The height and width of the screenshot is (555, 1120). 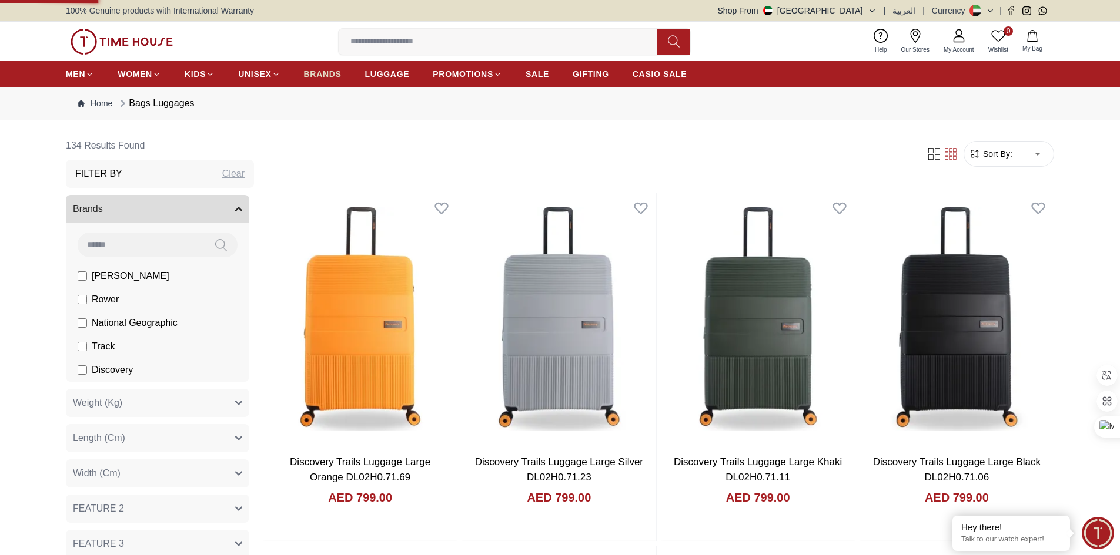 I want to click on button: العربية, so click(x=903, y=11).